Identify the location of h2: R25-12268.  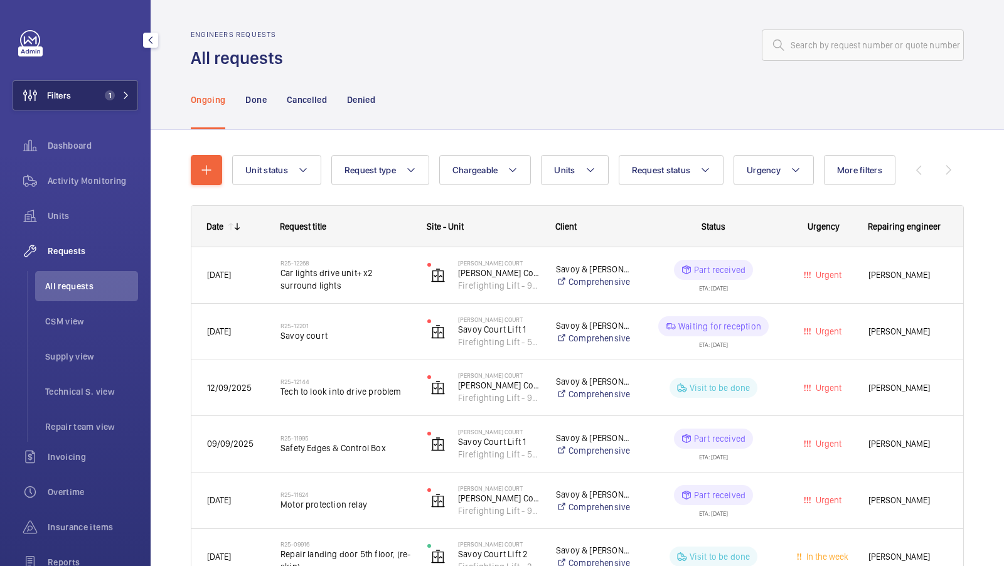
(346, 263).